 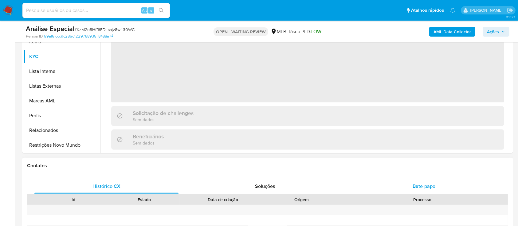 I want to click on b: Person ID, so click(x=34, y=36).